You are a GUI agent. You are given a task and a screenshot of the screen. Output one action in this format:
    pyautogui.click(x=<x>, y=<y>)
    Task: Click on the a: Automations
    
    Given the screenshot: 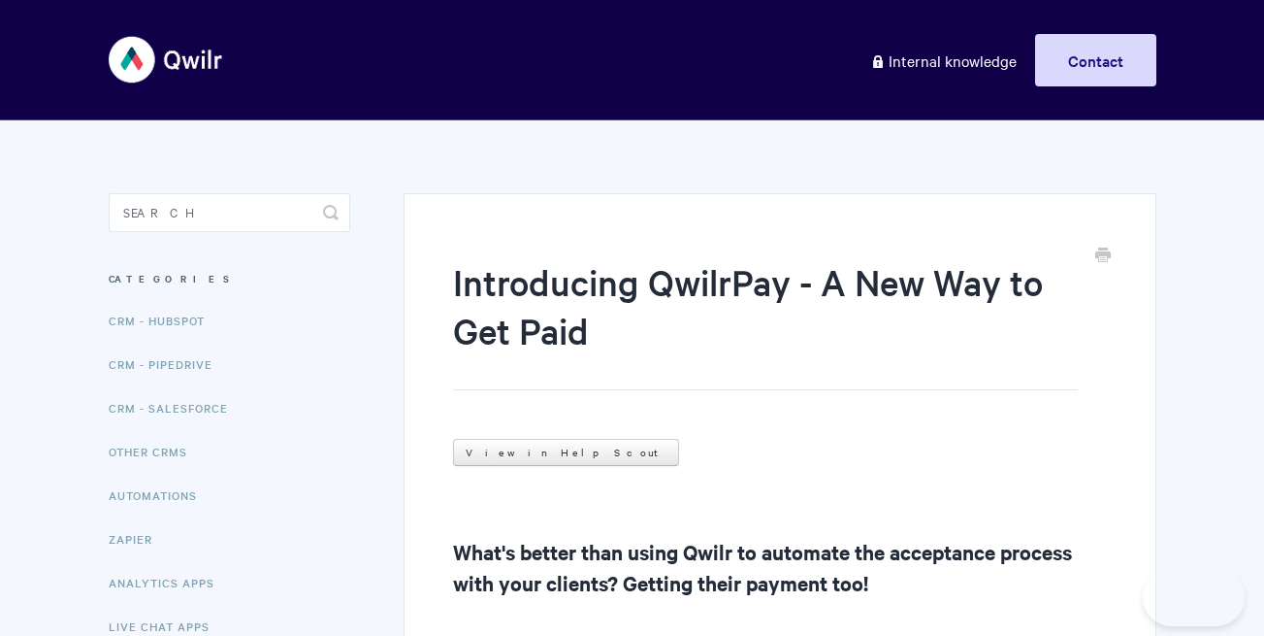 What is the action you would take?
    pyautogui.click(x=160, y=495)
    